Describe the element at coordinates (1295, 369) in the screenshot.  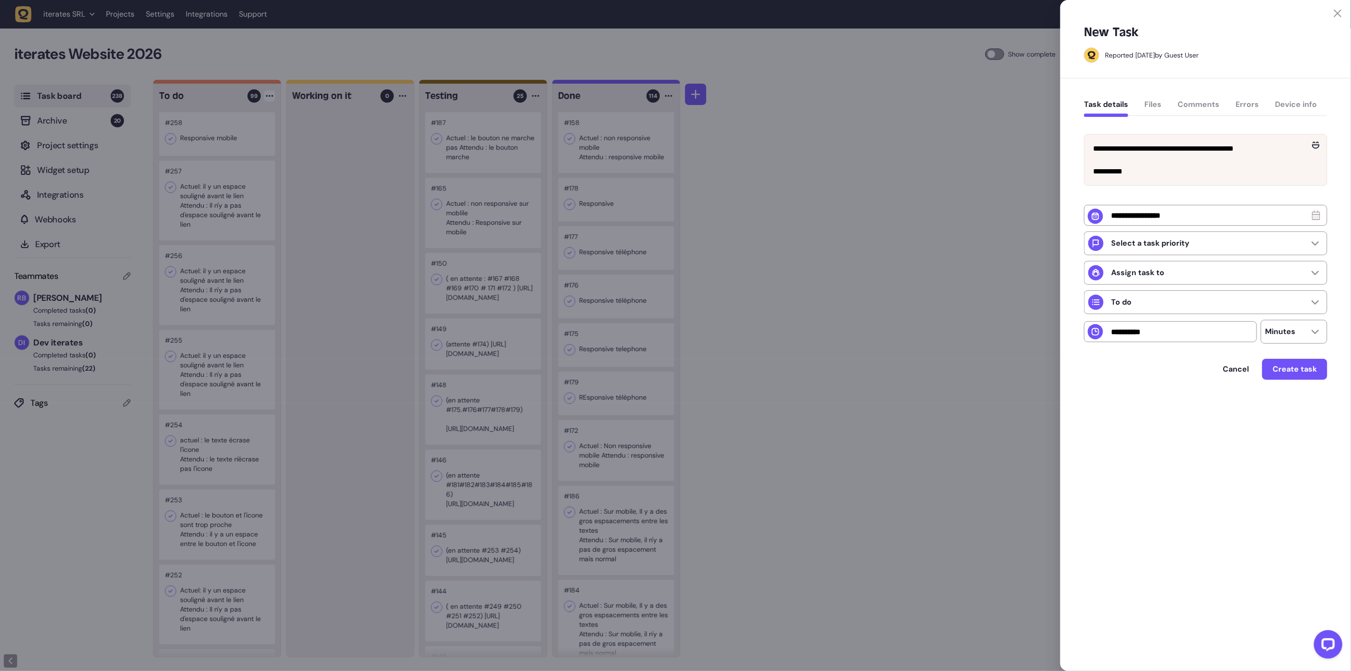
I see `button: Create task` at that location.